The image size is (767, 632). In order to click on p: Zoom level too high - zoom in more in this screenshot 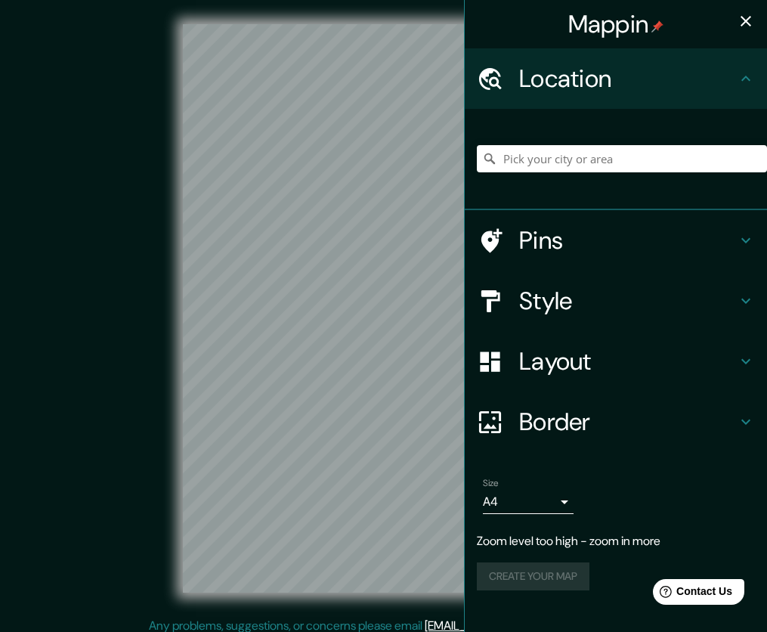, I will do `click(616, 541)`.